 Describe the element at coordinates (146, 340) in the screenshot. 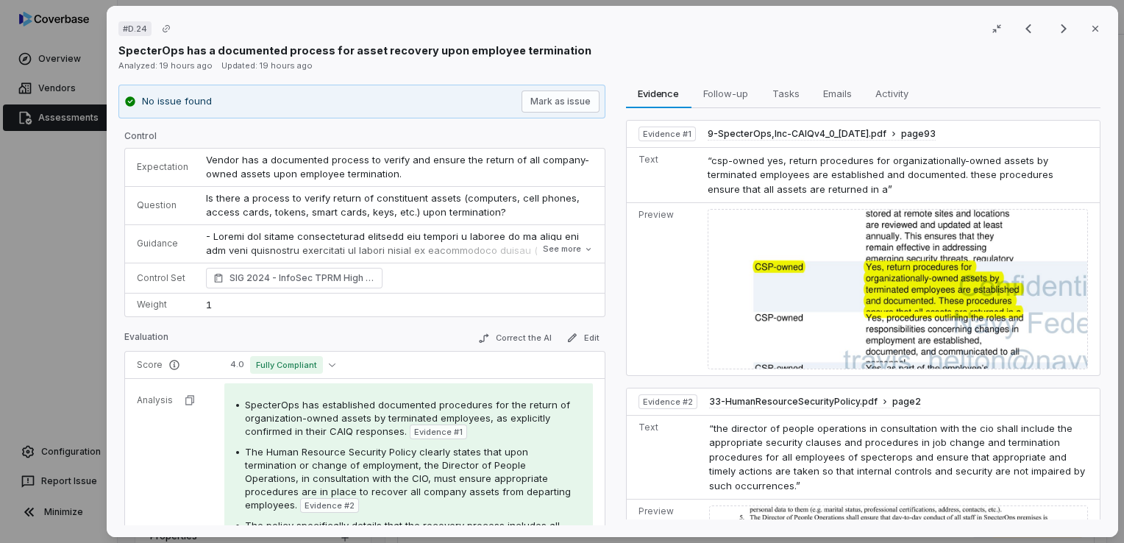

I see `p: Evaluation` at that location.